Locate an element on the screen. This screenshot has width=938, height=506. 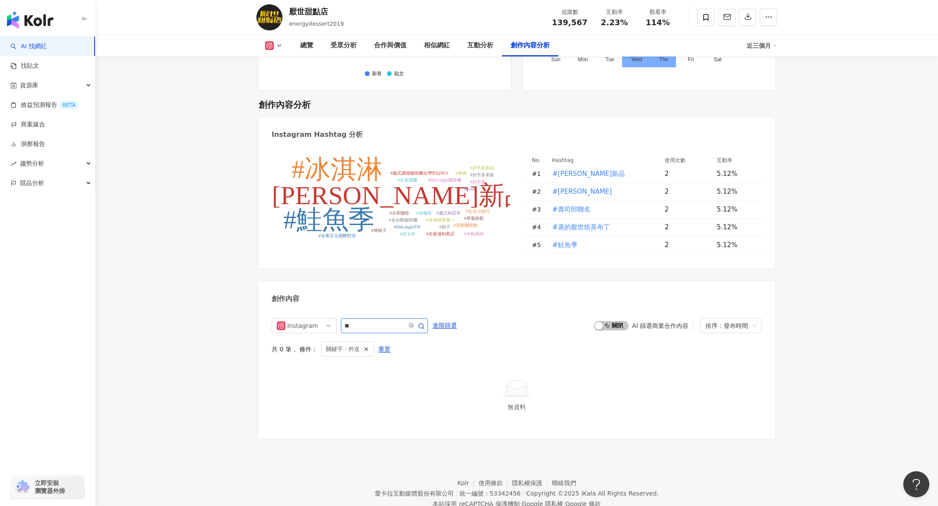
a: 隱私權保護 is located at coordinates (532, 483).